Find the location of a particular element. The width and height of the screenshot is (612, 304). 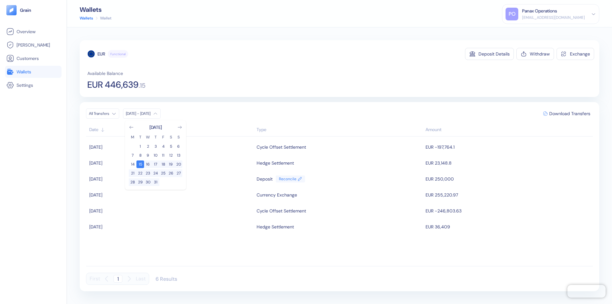

td: EUR -197,764.1 is located at coordinates (508, 147).